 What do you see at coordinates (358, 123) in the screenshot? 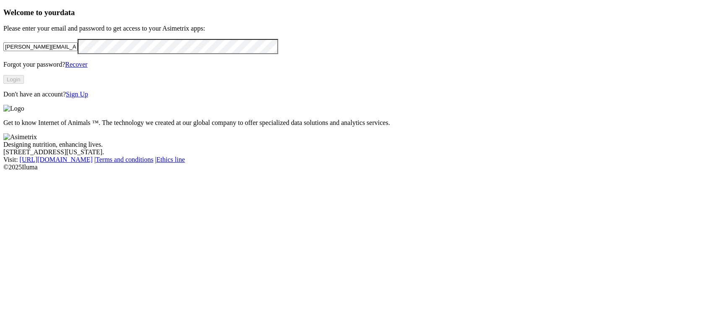
I see `p: Get to know Internet of Animals ™. The technology we created at our global company to offer speci...` at bounding box center [358, 123].